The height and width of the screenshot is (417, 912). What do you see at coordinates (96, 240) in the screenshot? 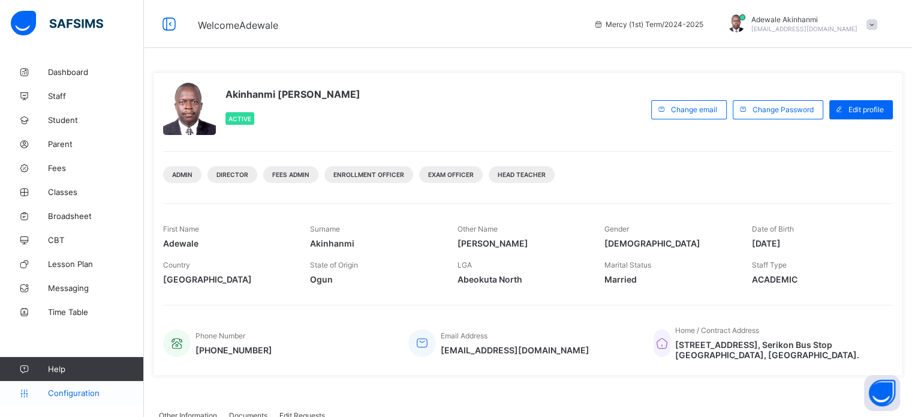
I see `span: CBT` at bounding box center [96, 240].